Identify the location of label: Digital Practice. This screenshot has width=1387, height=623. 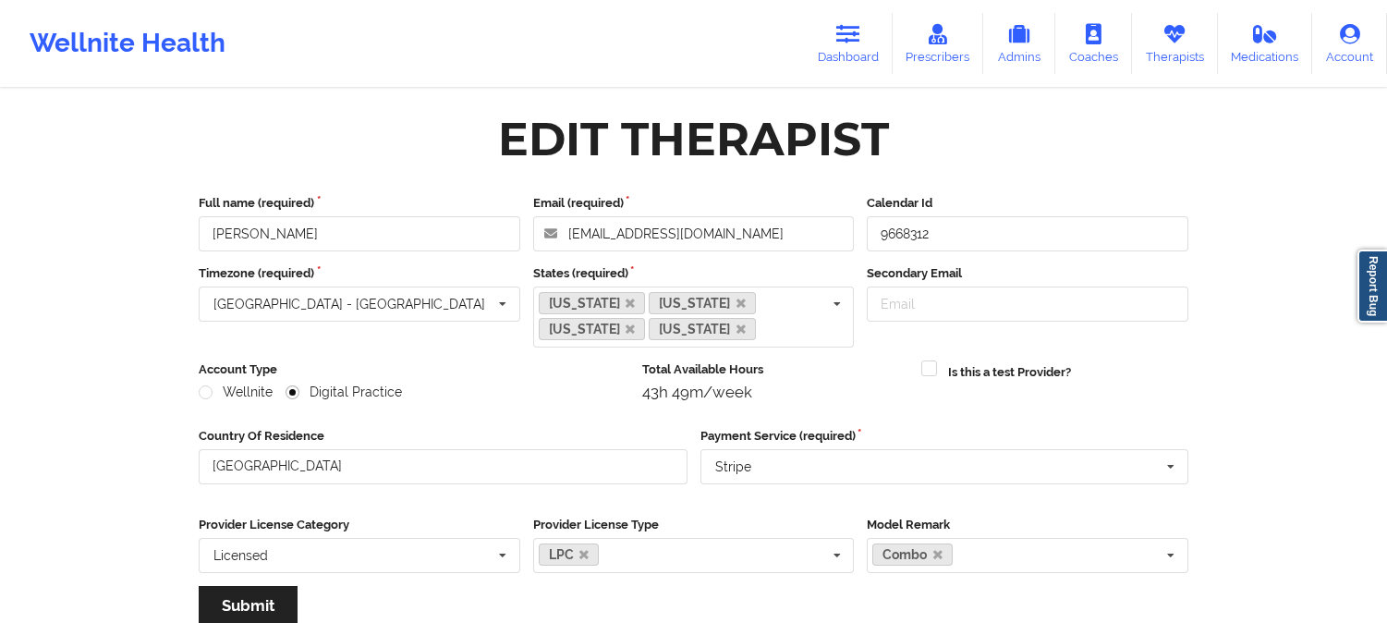
(344, 392).